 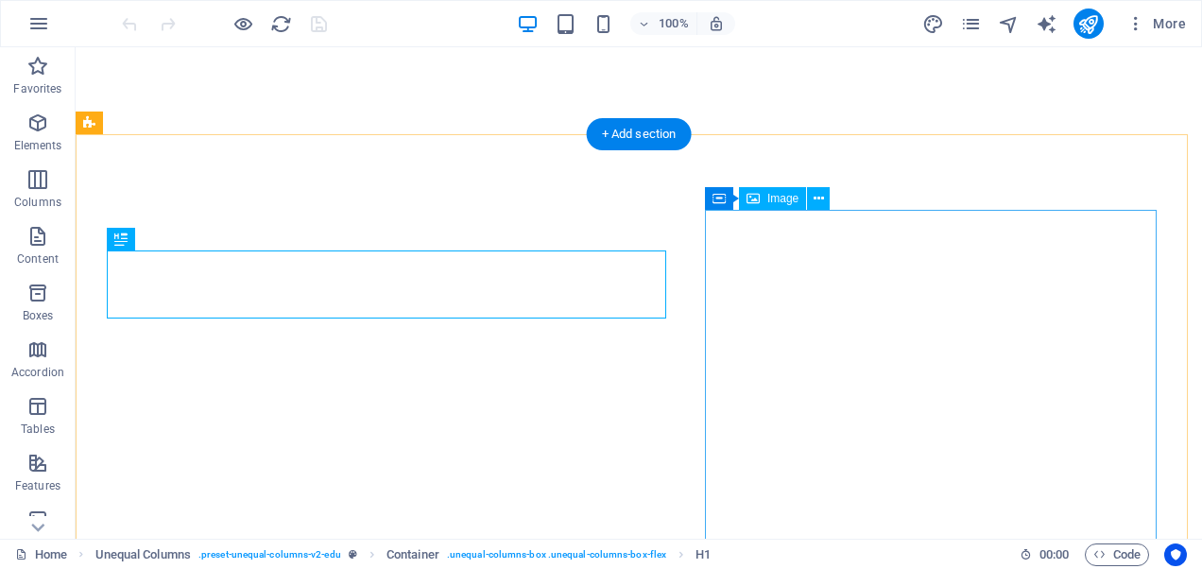 I want to click on button: Code, so click(x=1117, y=555).